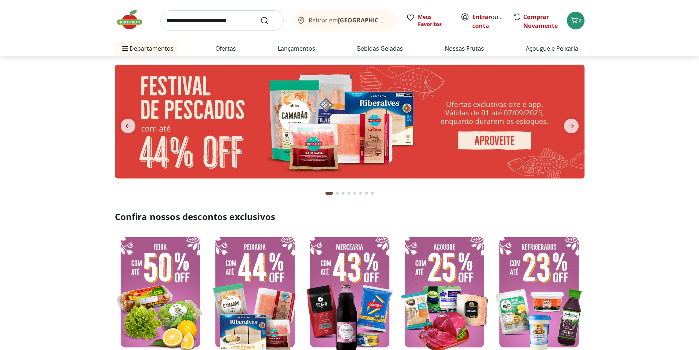 The width and height of the screenshot is (699, 350). Describe the element at coordinates (147, 48) in the screenshot. I see `span: Departamentos` at that location.